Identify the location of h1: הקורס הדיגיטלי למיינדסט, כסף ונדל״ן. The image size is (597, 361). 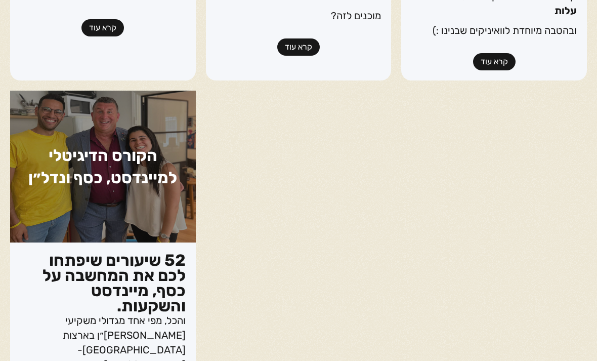
(103, 167).